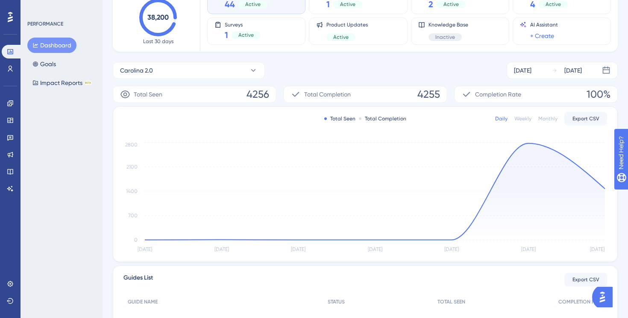 Image resolution: width=628 pixels, height=318 pixels. I want to click on span: 100%, so click(599, 94).